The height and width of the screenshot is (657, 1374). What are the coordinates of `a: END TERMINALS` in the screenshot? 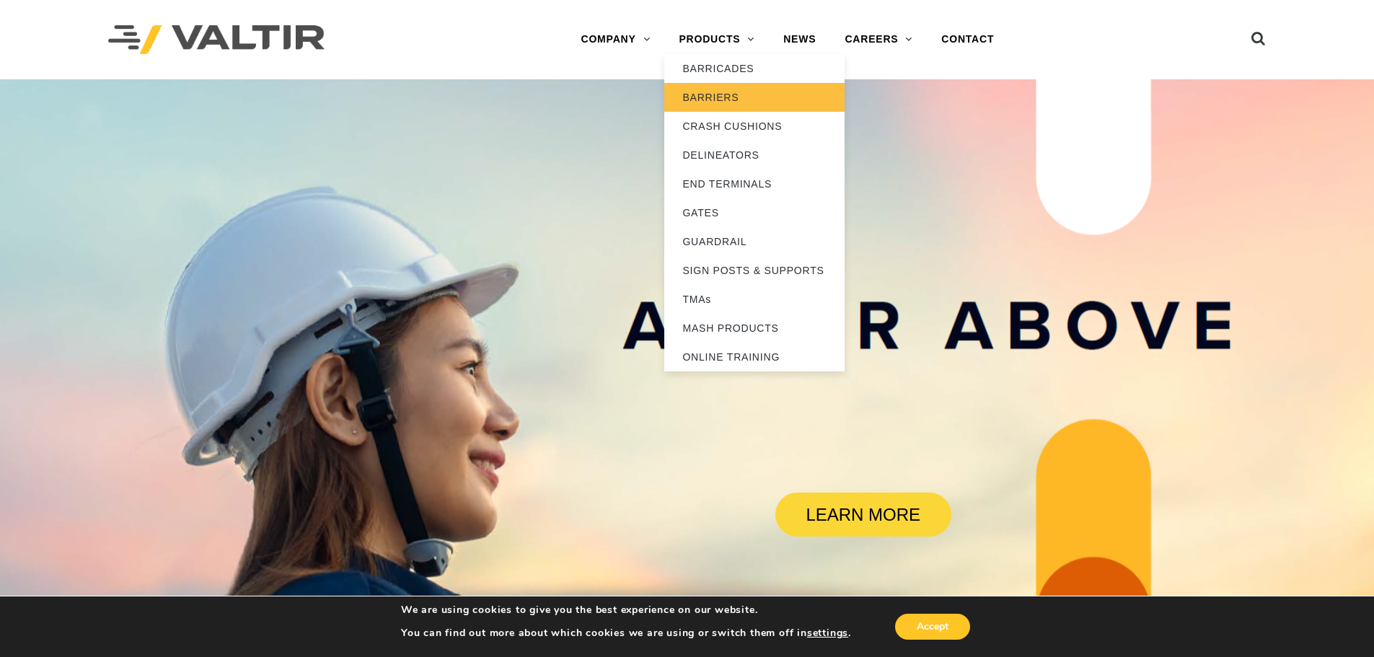 It's located at (755, 184).